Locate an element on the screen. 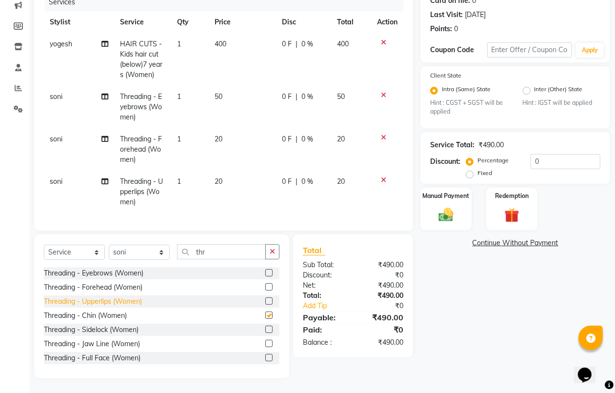 Image resolution: width=615 pixels, height=393 pixels. div: Total: is located at coordinates (324, 295).